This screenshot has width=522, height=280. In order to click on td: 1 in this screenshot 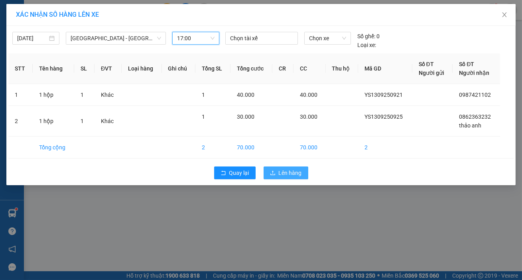, I will do `click(20, 95)`.